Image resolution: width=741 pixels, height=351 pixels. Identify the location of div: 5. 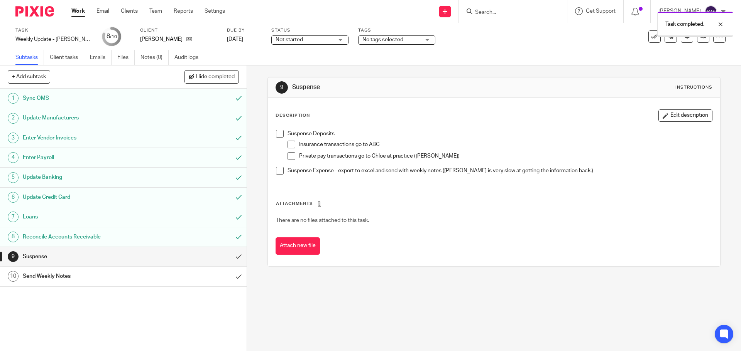
(13, 178).